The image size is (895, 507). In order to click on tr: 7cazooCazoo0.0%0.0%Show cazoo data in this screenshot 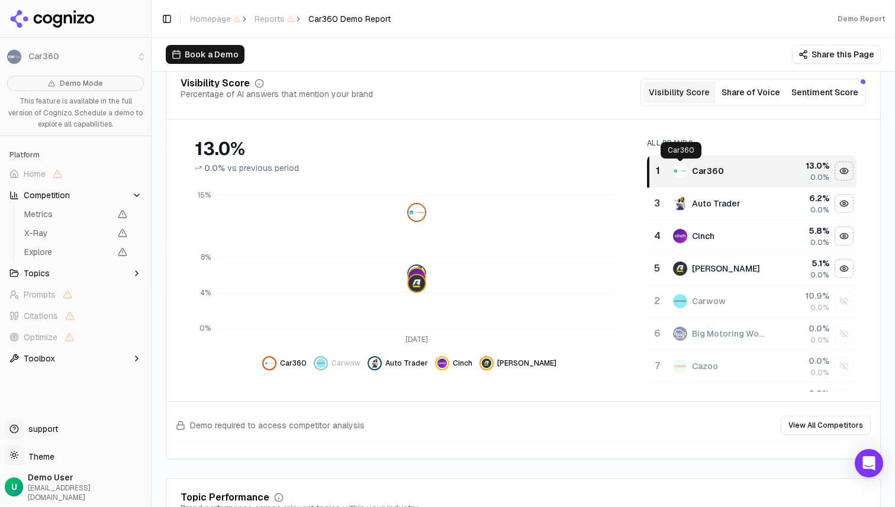, I will do `click(753, 367)`.